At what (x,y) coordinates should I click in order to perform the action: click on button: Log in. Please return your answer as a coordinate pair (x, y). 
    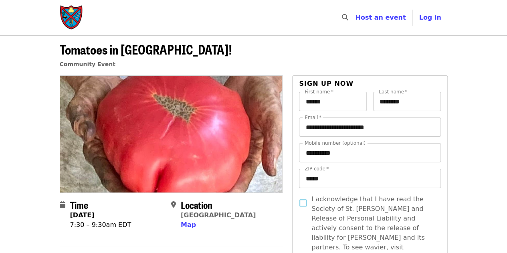
    Looking at the image, I should click on (430, 18).